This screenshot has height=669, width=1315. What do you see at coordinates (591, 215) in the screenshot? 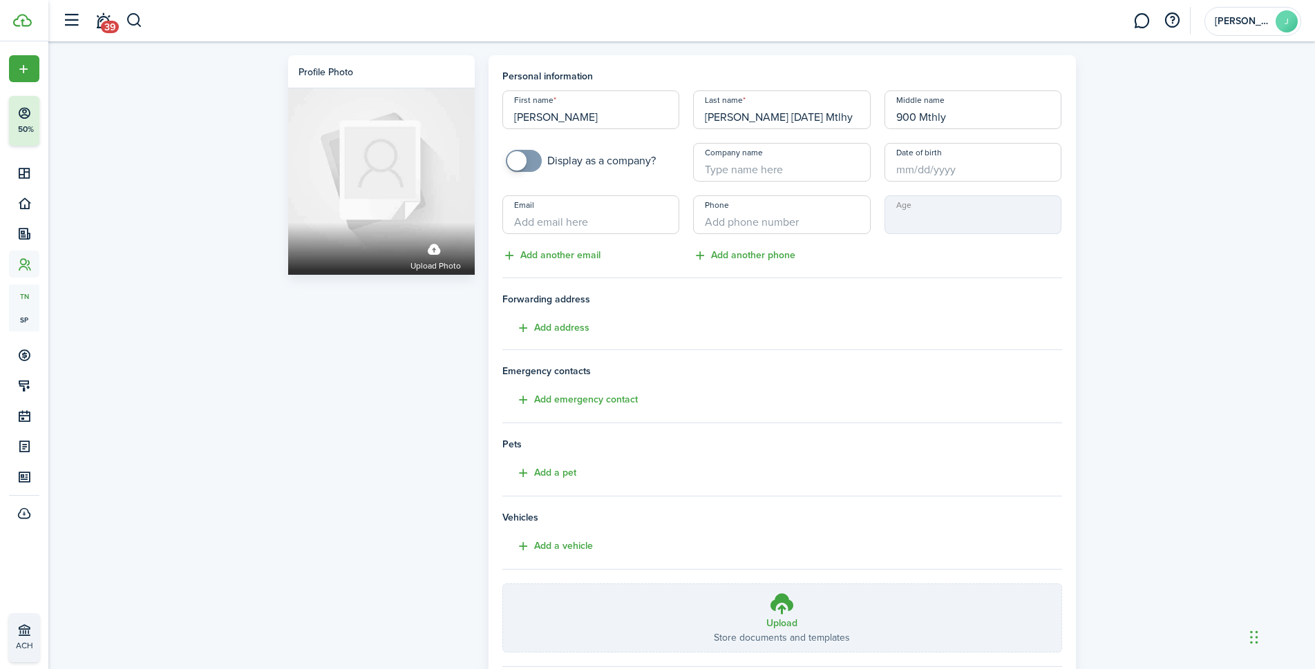
I see `input: Add email here` at bounding box center [591, 215].